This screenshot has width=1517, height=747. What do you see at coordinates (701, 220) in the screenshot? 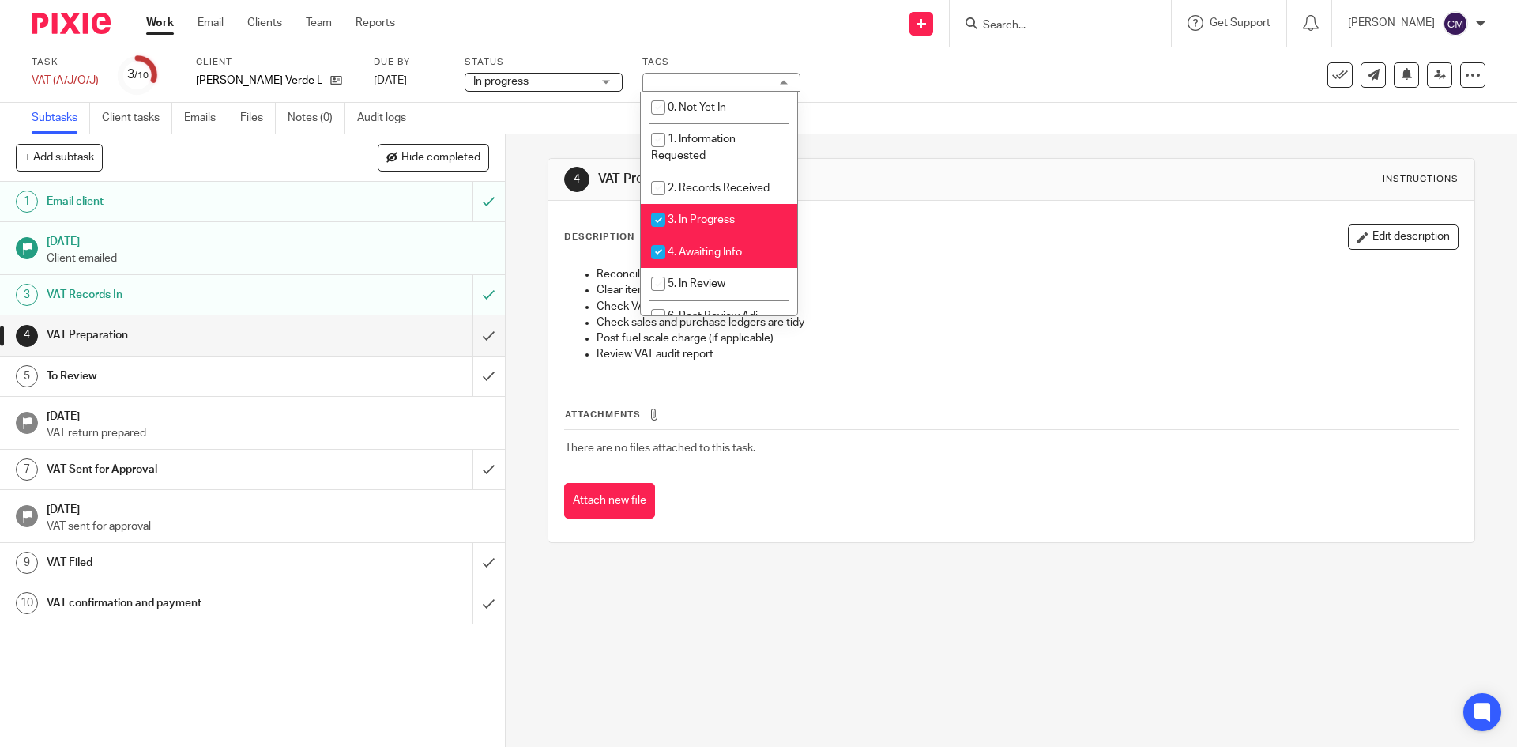
I see `span: 3. In Progress` at bounding box center [701, 220].